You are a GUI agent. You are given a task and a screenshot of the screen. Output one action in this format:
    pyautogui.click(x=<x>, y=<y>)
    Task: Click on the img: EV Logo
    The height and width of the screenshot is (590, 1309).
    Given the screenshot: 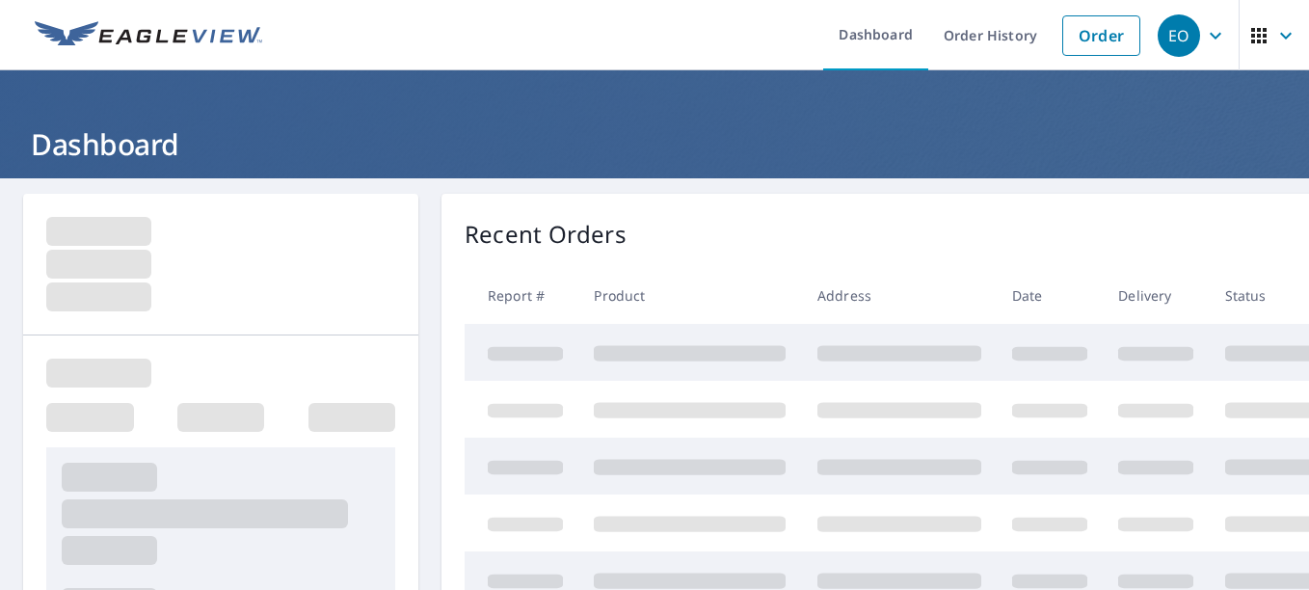 What is the action you would take?
    pyautogui.click(x=148, y=36)
    